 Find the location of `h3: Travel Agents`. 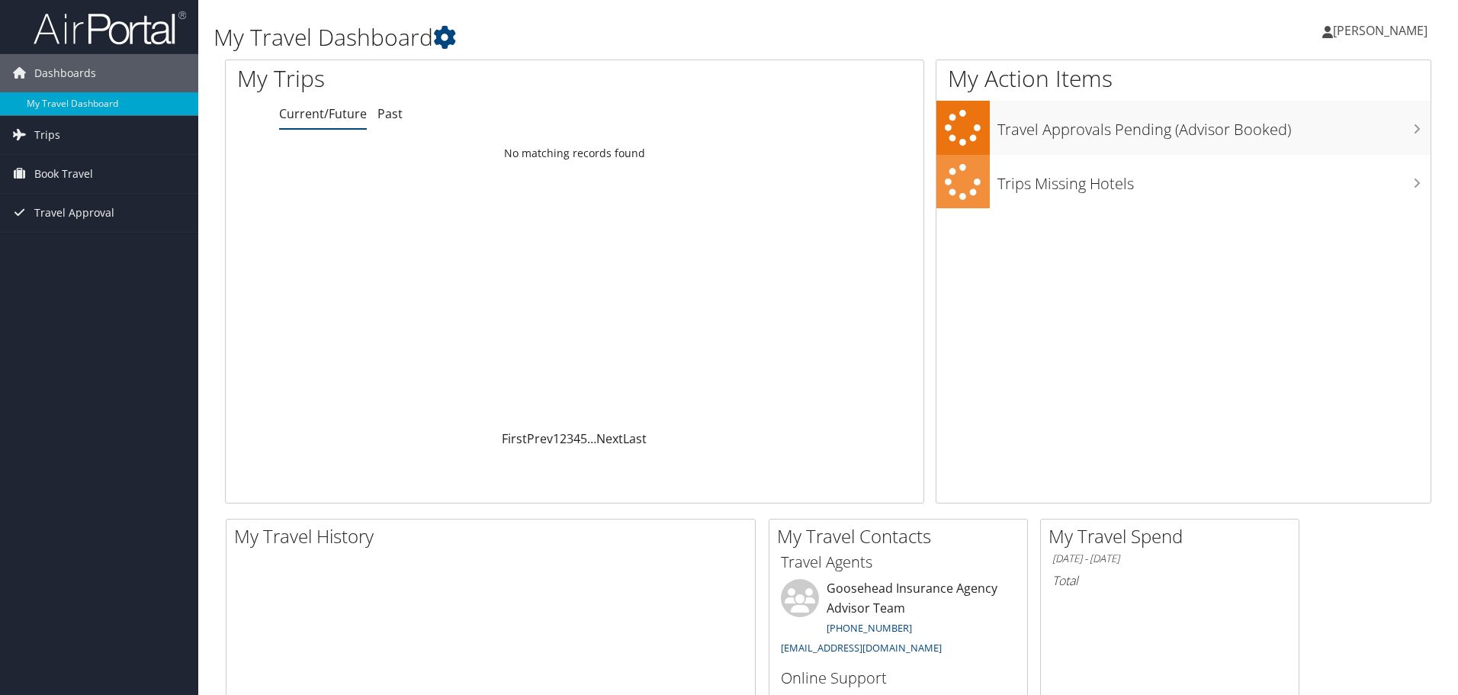

h3: Travel Agents is located at coordinates (898, 562).